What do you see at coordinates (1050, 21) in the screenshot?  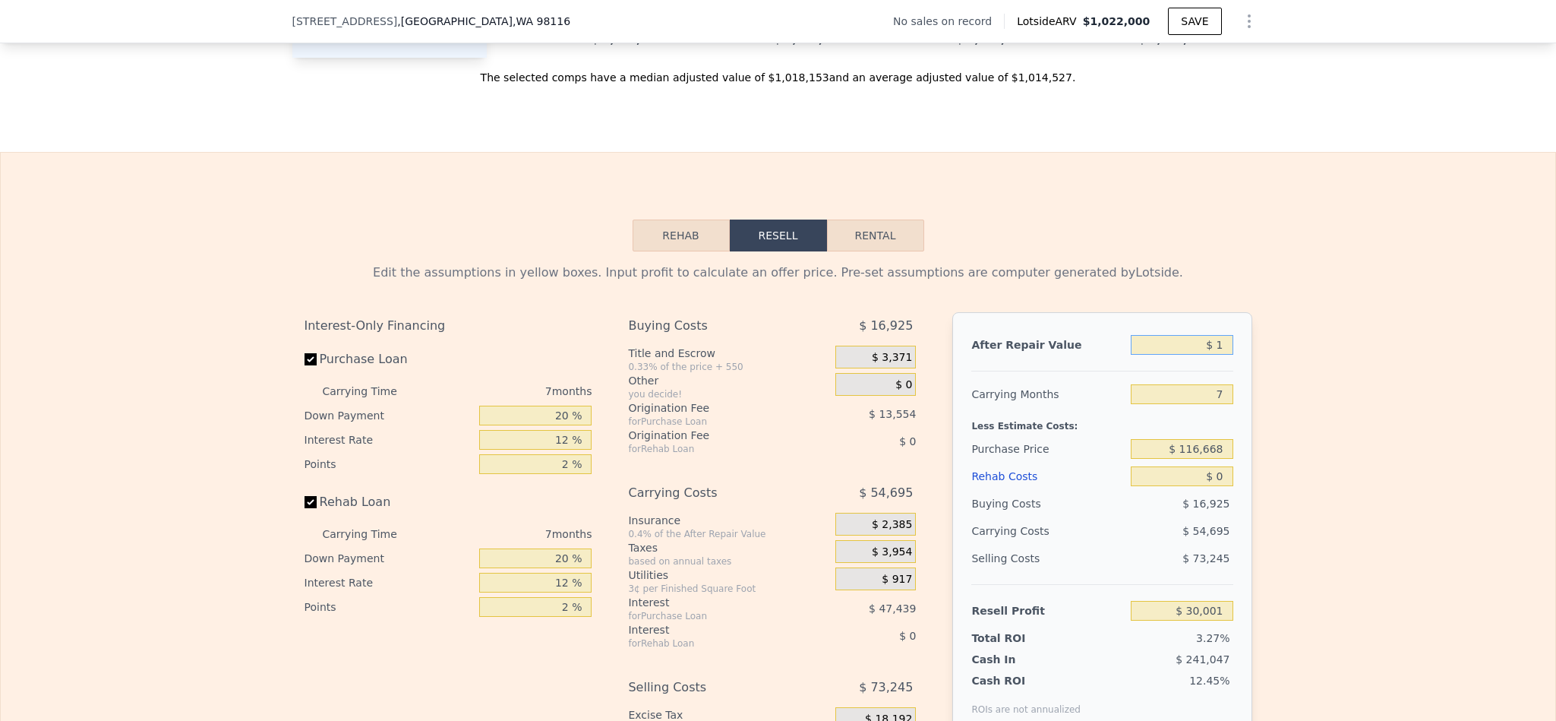 I see `span: Lotside ARV` at bounding box center [1050, 21].